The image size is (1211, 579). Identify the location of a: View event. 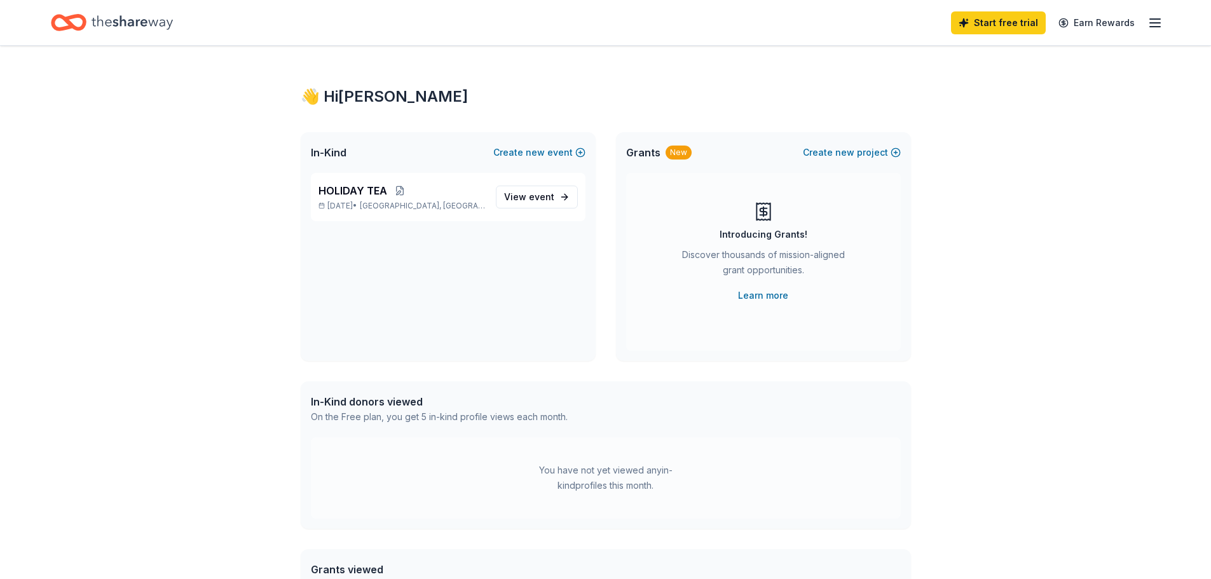
(537, 197).